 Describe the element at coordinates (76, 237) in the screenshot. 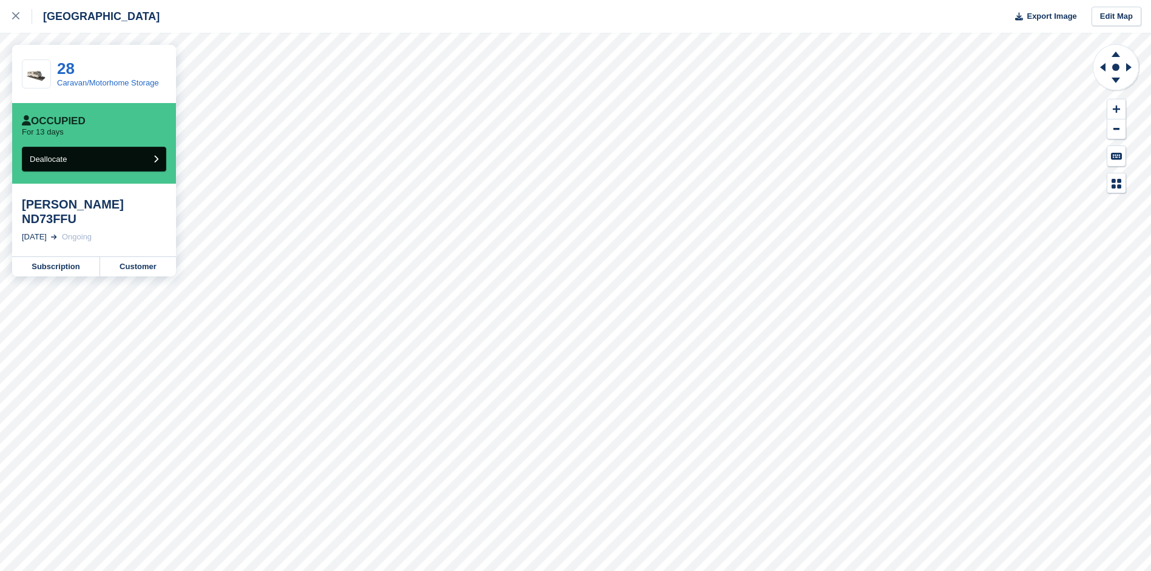

I see `div: Ongoing` at that location.